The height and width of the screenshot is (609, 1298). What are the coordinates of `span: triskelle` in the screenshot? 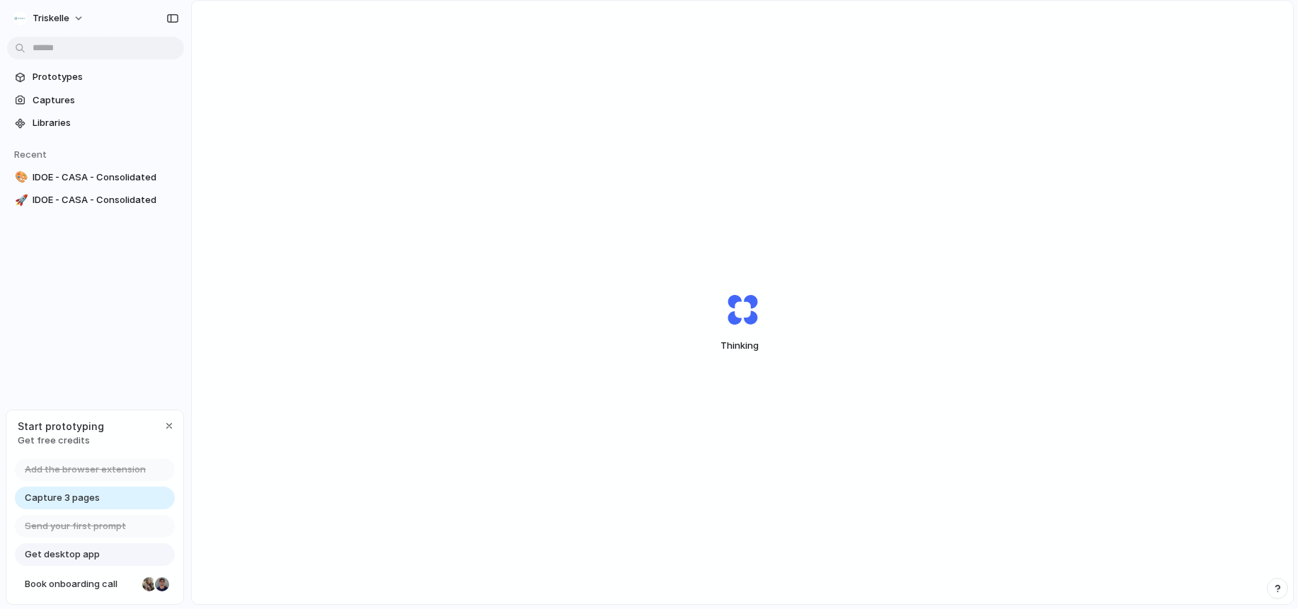 It's located at (51, 18).